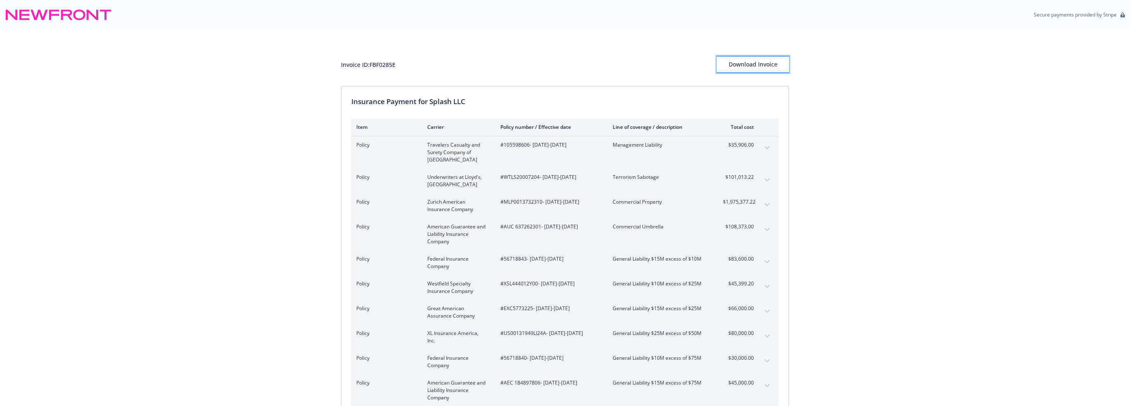 The image size is (1130, 406). Describe the element at coordinates (738, 145) in the screenshot. I see `span: $35,906.00` at that location.